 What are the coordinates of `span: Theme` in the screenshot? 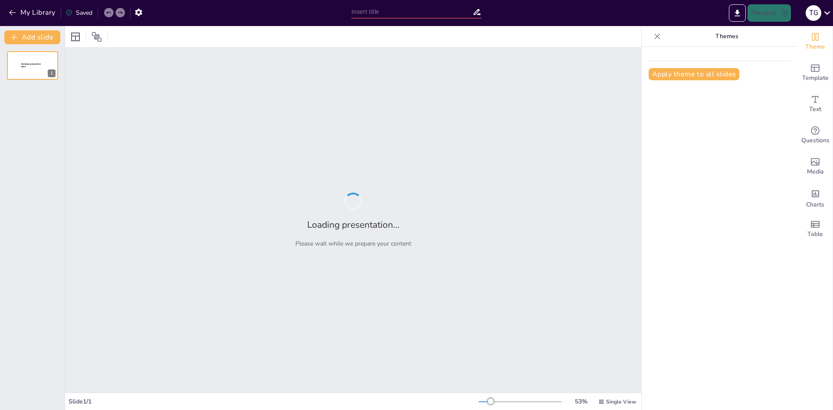 It's located at (815, 47).